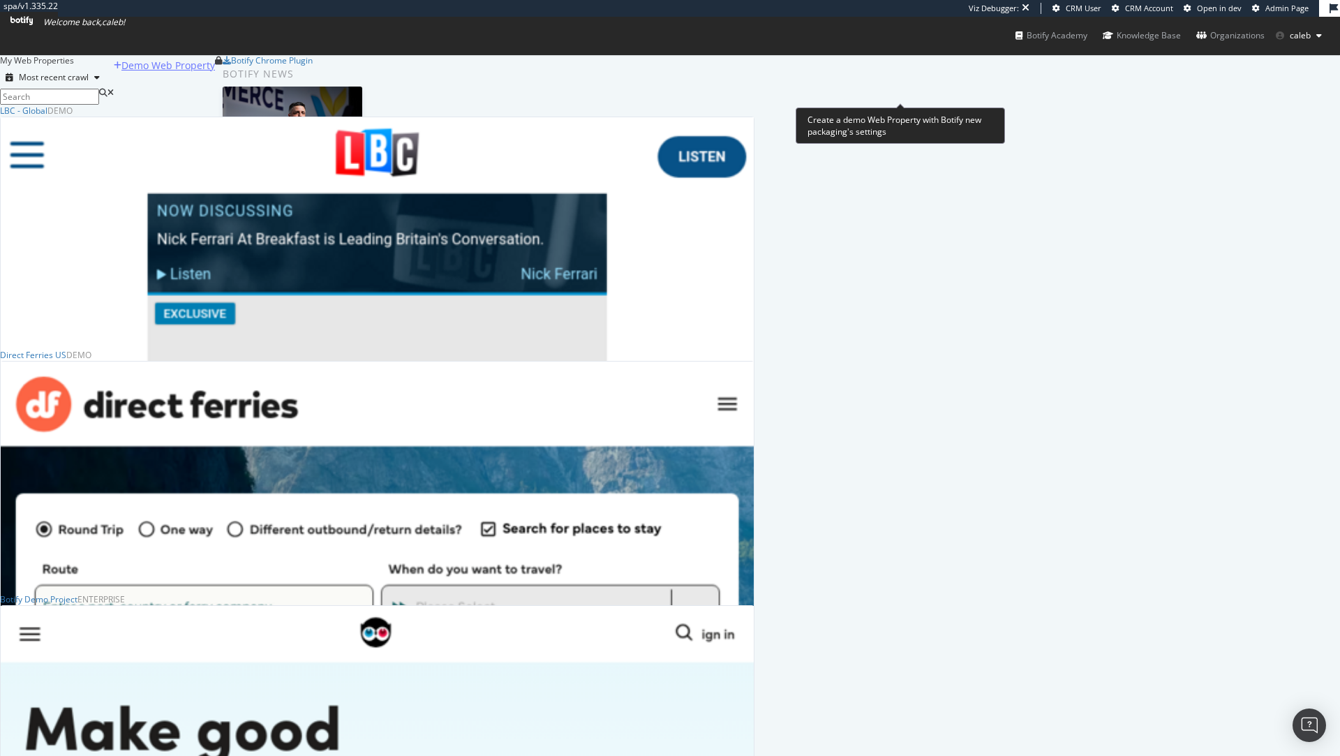 The height and width of the screenshot is (756, 1340). I want to click on div: Knowledge Base, so click(1142, 36).